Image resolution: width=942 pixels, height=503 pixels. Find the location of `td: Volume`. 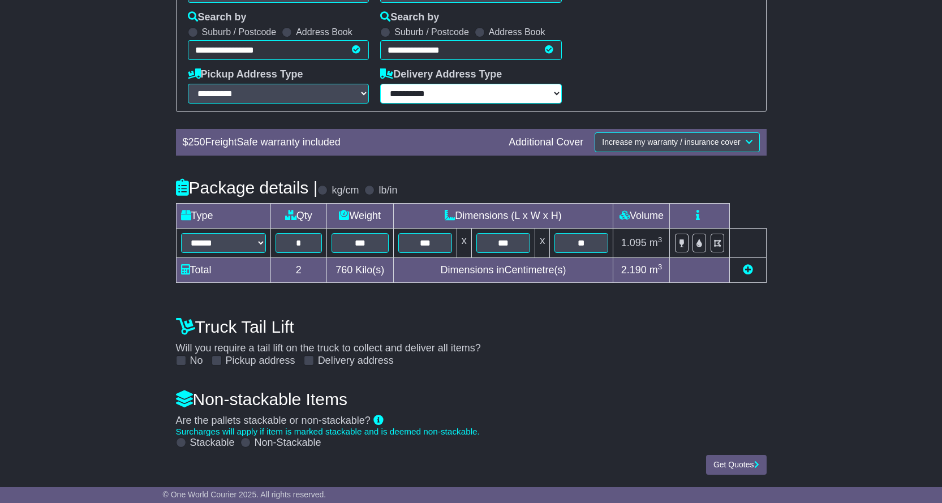

td: Volume is located at coordinates (642, 216).